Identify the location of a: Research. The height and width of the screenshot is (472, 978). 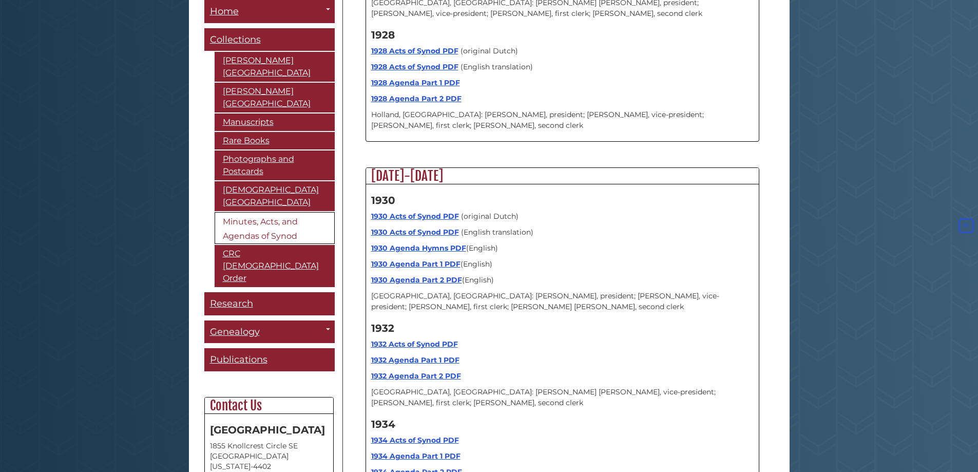
(270, 304).